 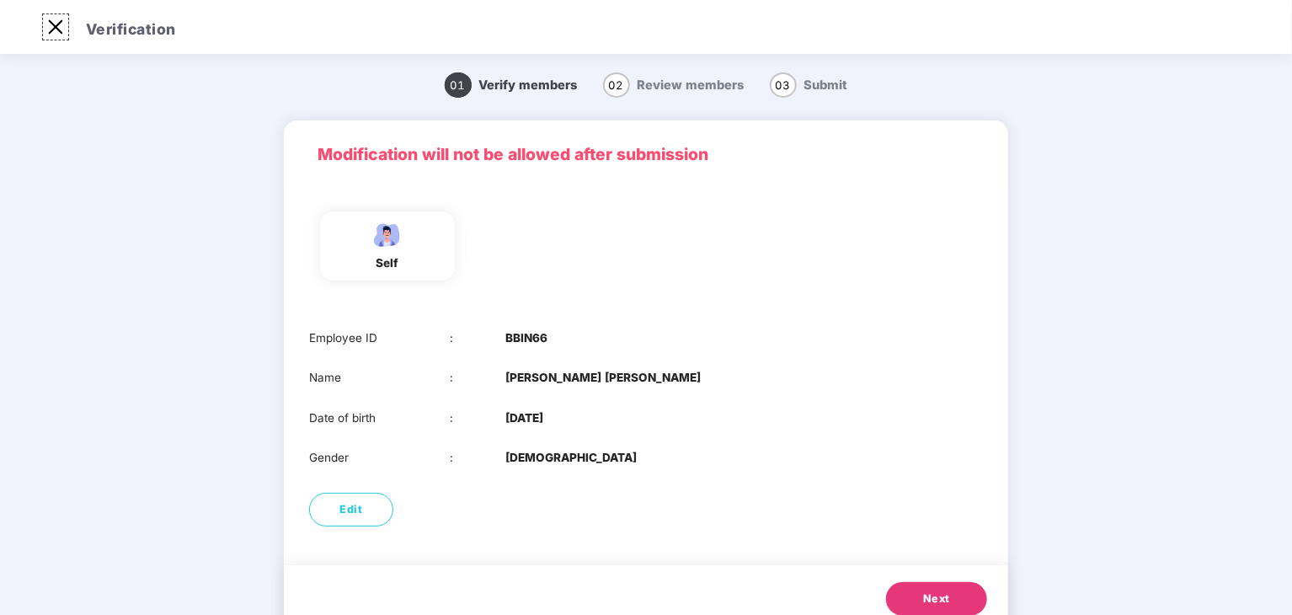 What do you see at coordinates (387, 234) in the screenshot?
I see `img: svg+xml;base64,PHN2ZyBpZD0iRW1wbG95ZWVfbWFsZSIgeG1sbnM9Imh0dHA6Ly93d3cudzMub3JnLzIwMDAvc3ZnIiB3aW...` at bounding box center [387, 234].